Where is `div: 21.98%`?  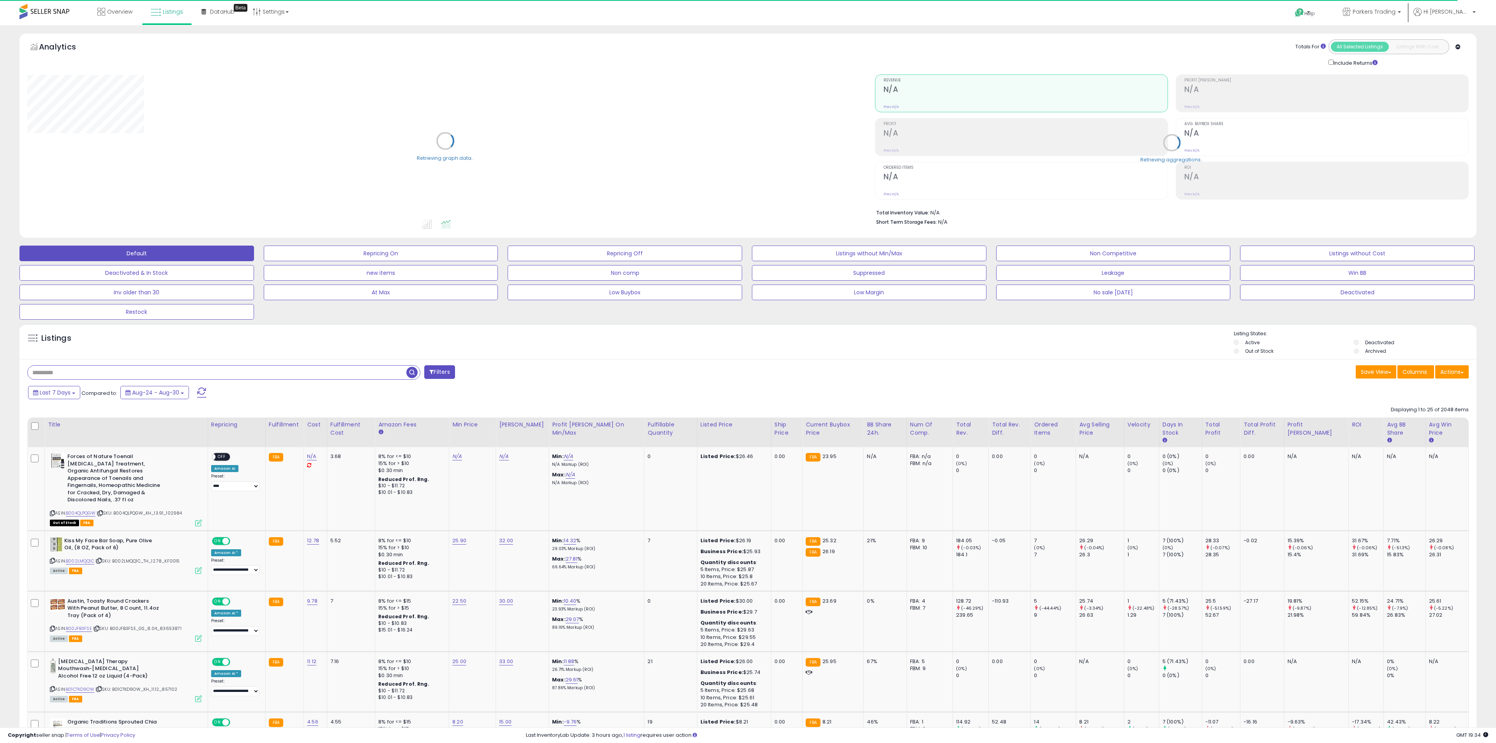 div: 21.98% is located at coordinates (1318, 615).